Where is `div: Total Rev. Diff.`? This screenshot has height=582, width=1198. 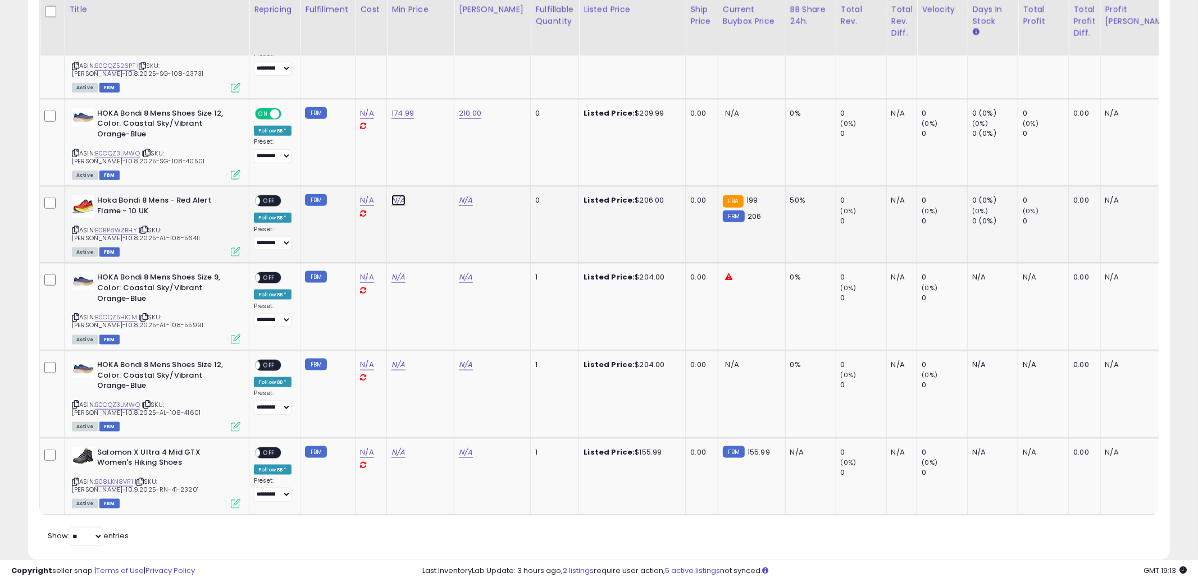 div: Total Rev. Diff. is located at coordinates (902, 21).